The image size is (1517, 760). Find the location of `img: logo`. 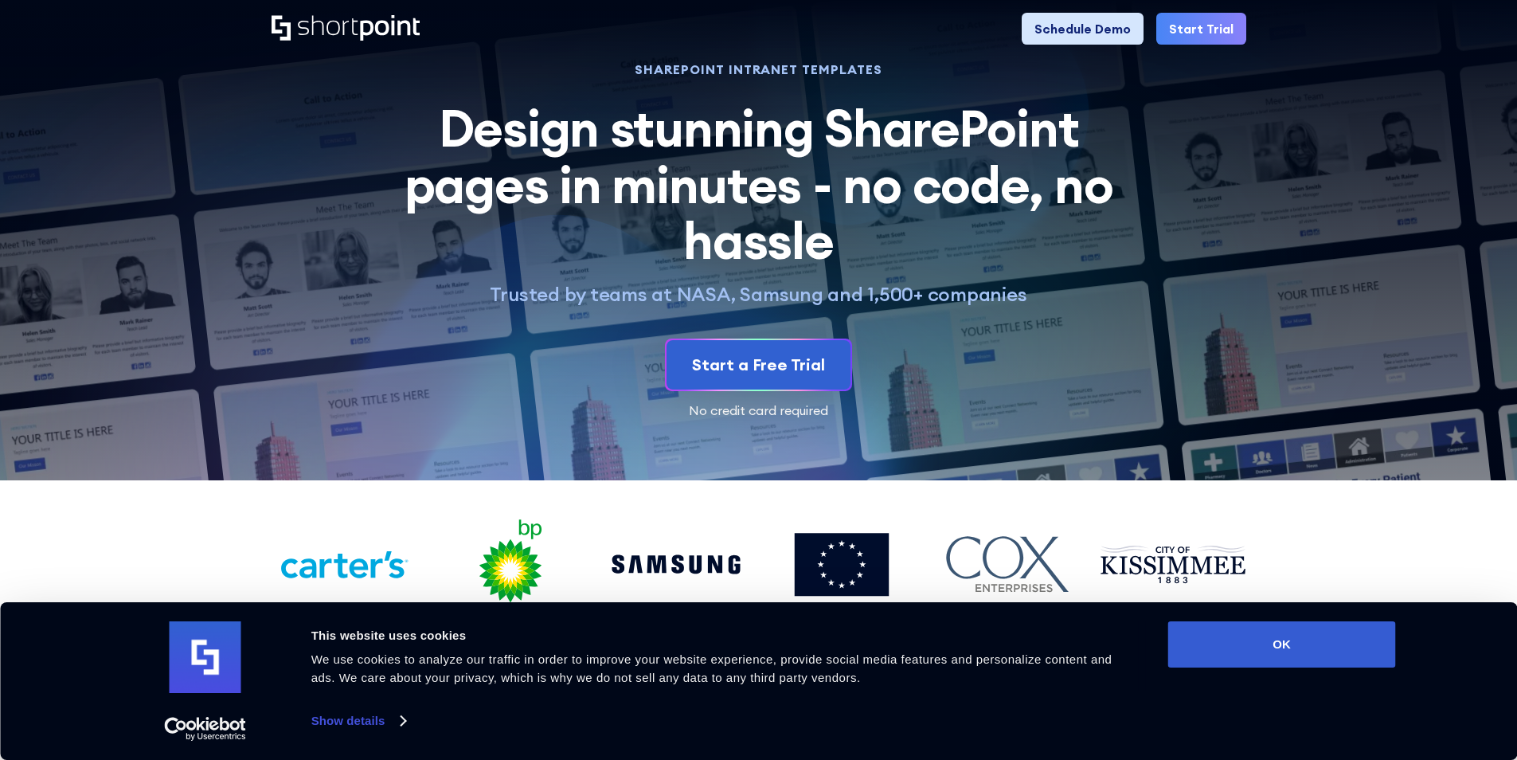

img: logo is located at coordinates (205, 657).